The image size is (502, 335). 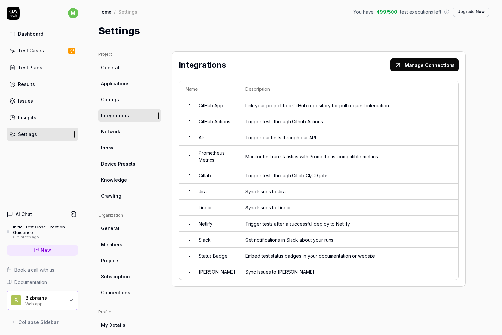 I want to click on td: Get notifications in Slack about your runs, so click(x=349, y=240).